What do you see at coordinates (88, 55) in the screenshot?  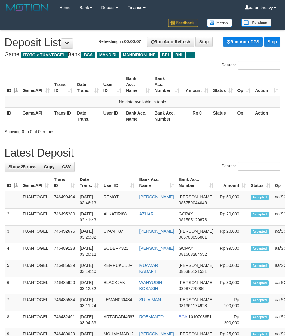 I see `span: BCA` at bounding box center [88, 55].